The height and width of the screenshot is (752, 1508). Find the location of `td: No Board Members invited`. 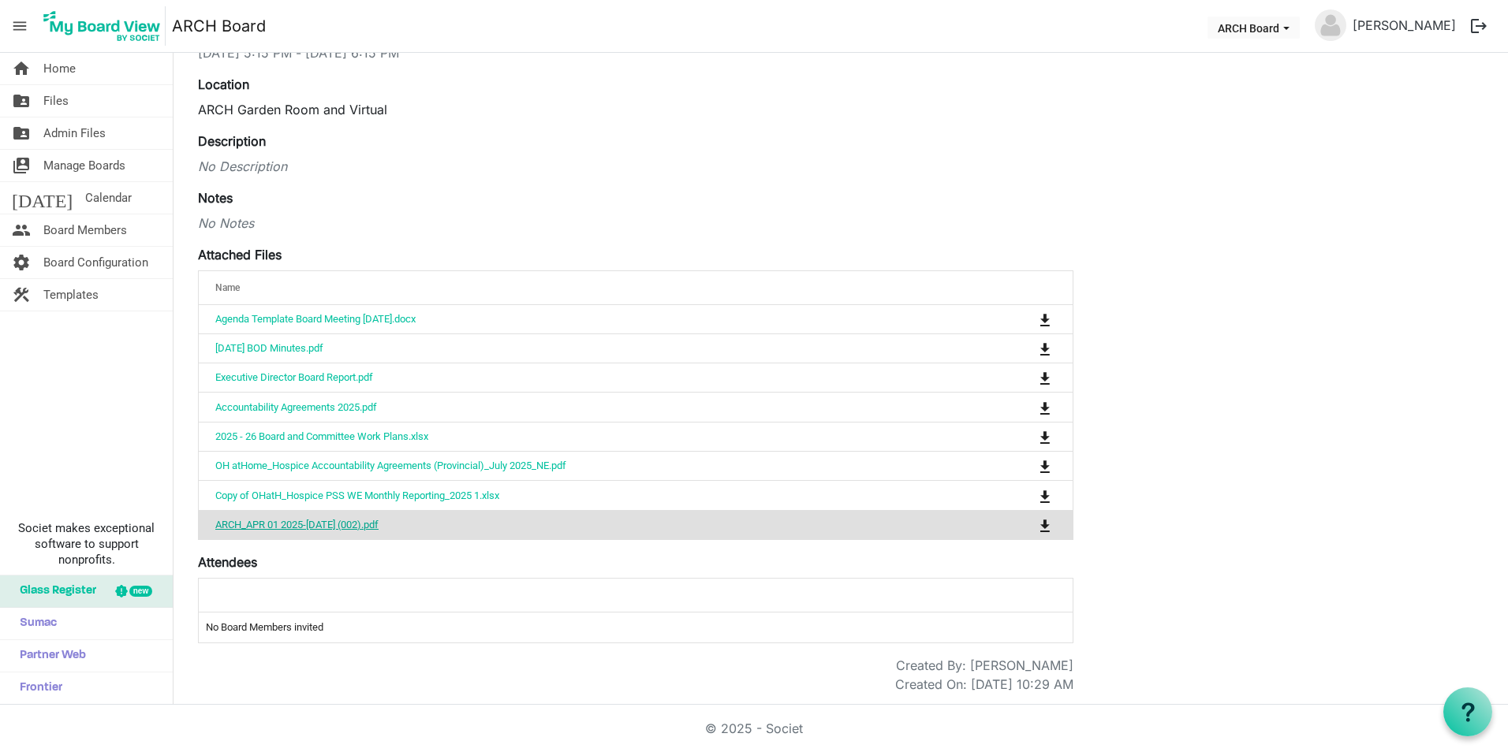

td: No Board Members invited is located at coordinates (636, 628).